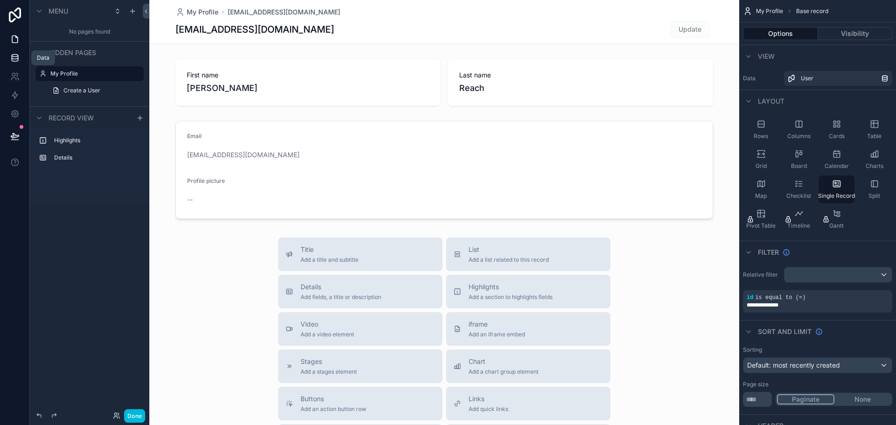  What do you see at coordinates (82, 91) in the screenshot?
I see `span: Create a User` at bounding box center [82, 91].